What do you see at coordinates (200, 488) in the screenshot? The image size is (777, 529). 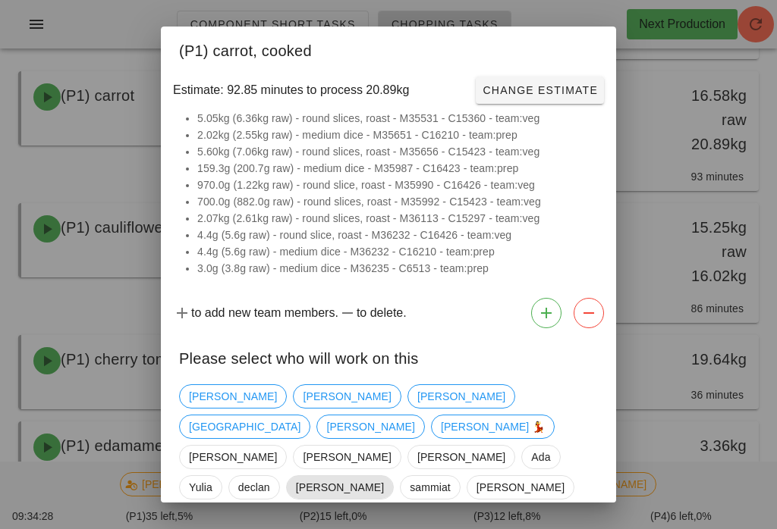 I see `span: Yulia` at bounding box center [200, 488].